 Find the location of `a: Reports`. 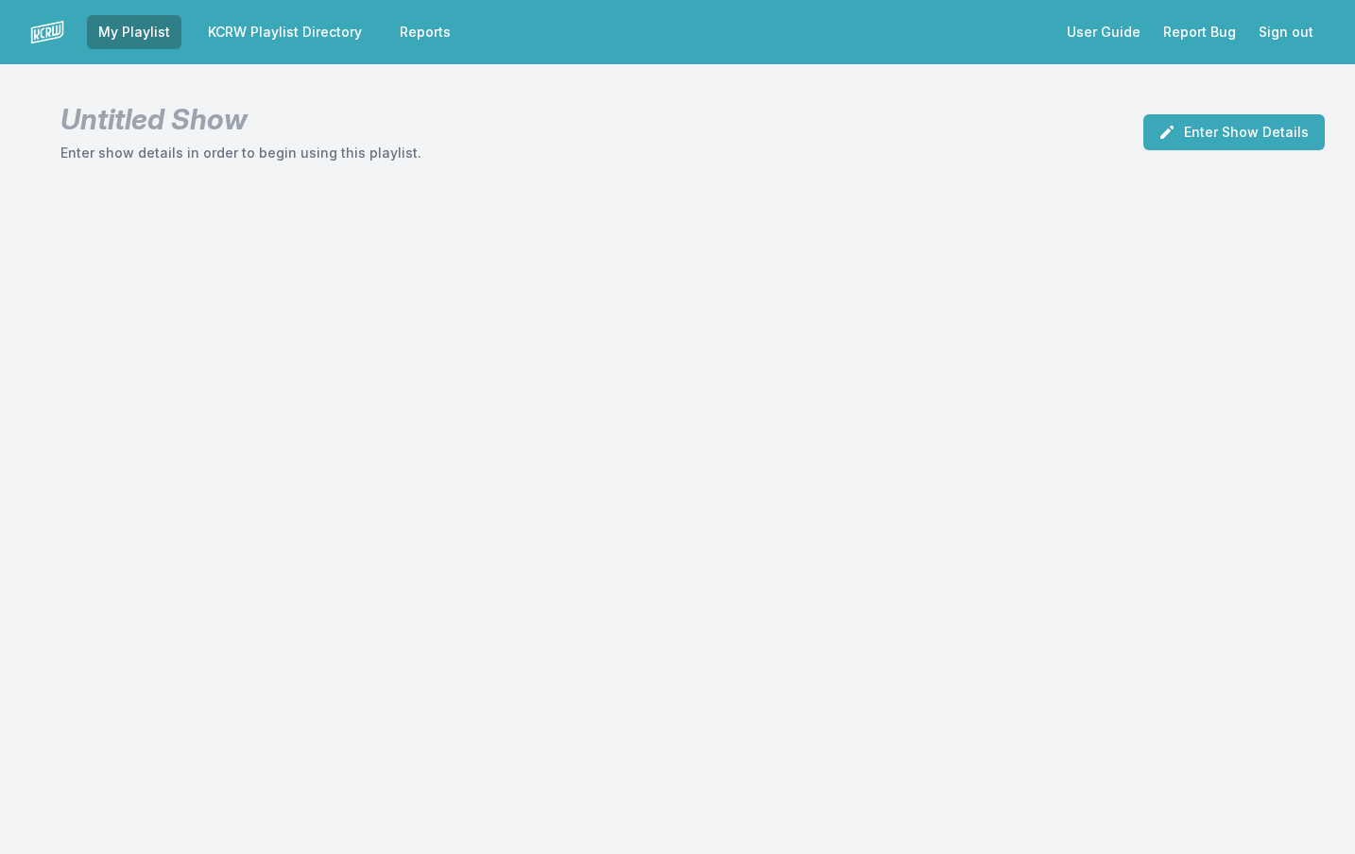

a: Reports is located at coordinates (425, 32).